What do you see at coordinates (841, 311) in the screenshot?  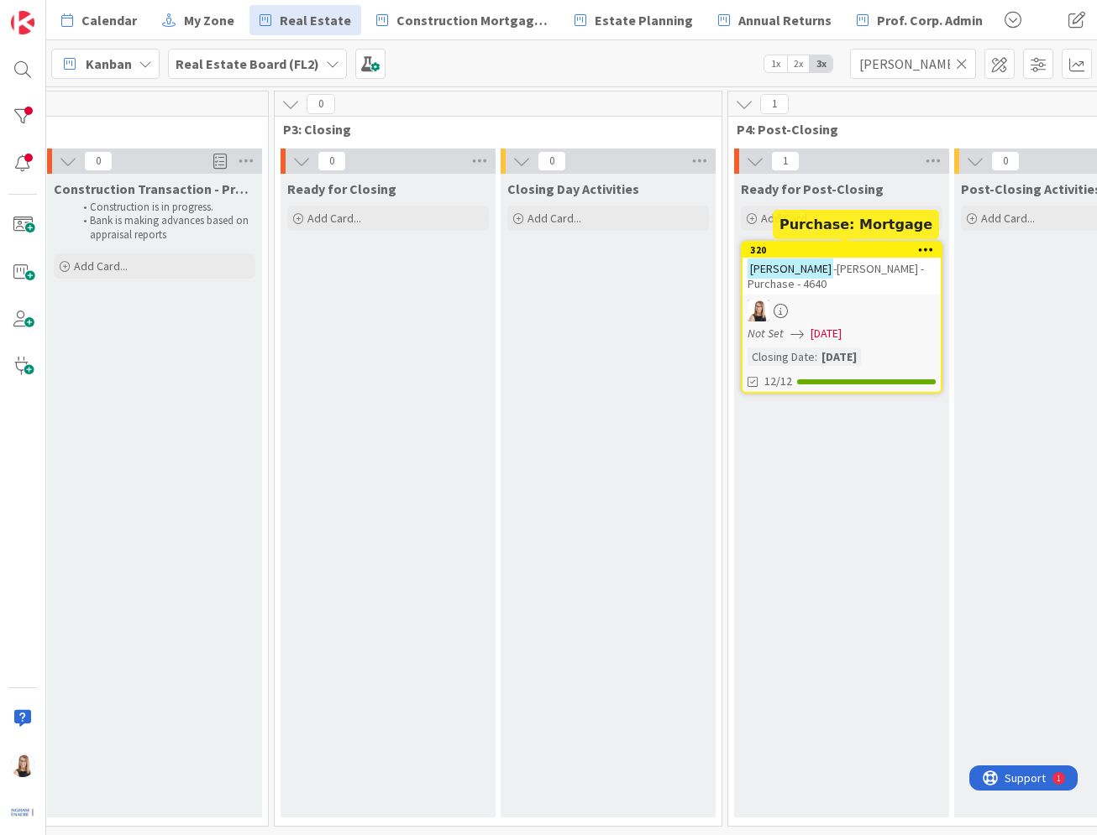 I see `div: DB` at bounding box center [841, 311].